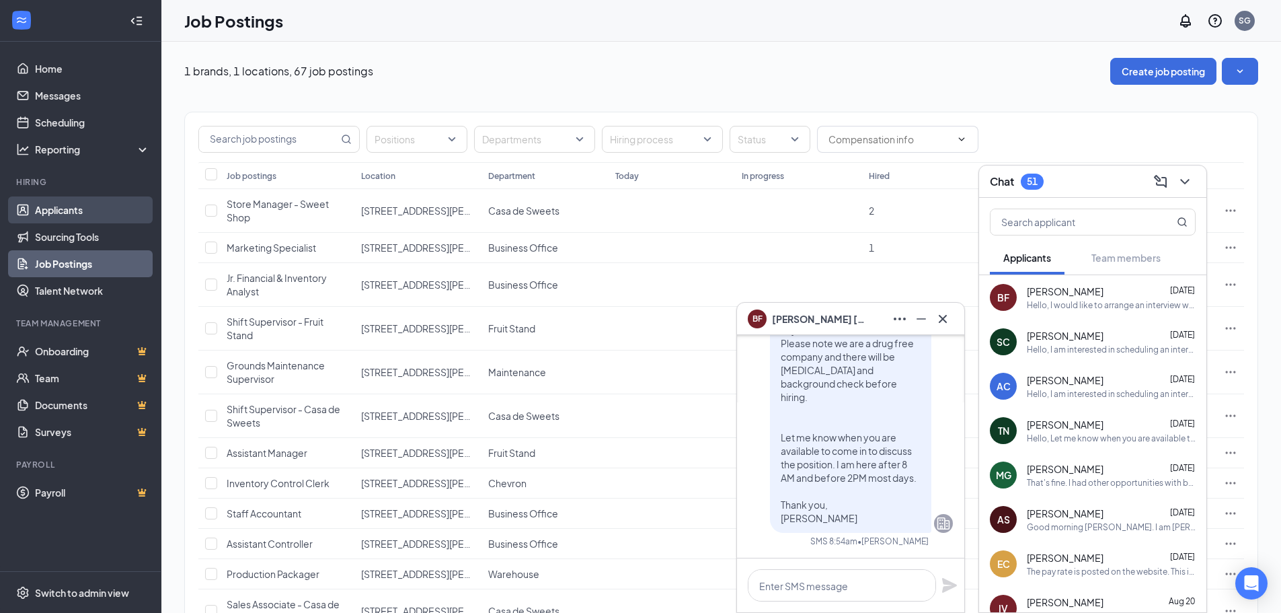 This screenshot has height=613, width=1281. Describe the element at coordinates (798, 176) in the screenshot. I see `th: In progress` at that location.